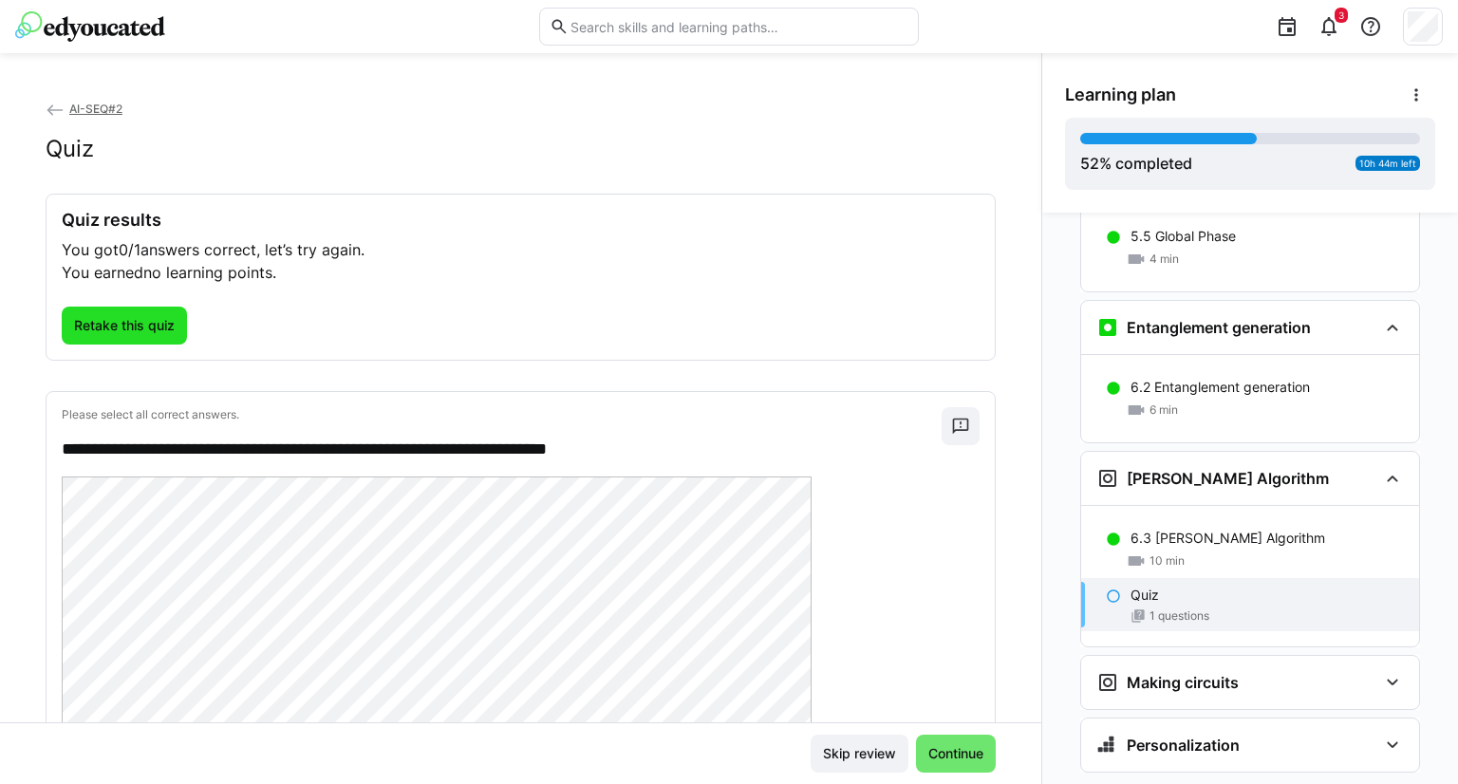 The image size is (1458, 784). Describe the element at coordinates (1166, 561) in the screenshot. I see `span: 10 min` at that location.